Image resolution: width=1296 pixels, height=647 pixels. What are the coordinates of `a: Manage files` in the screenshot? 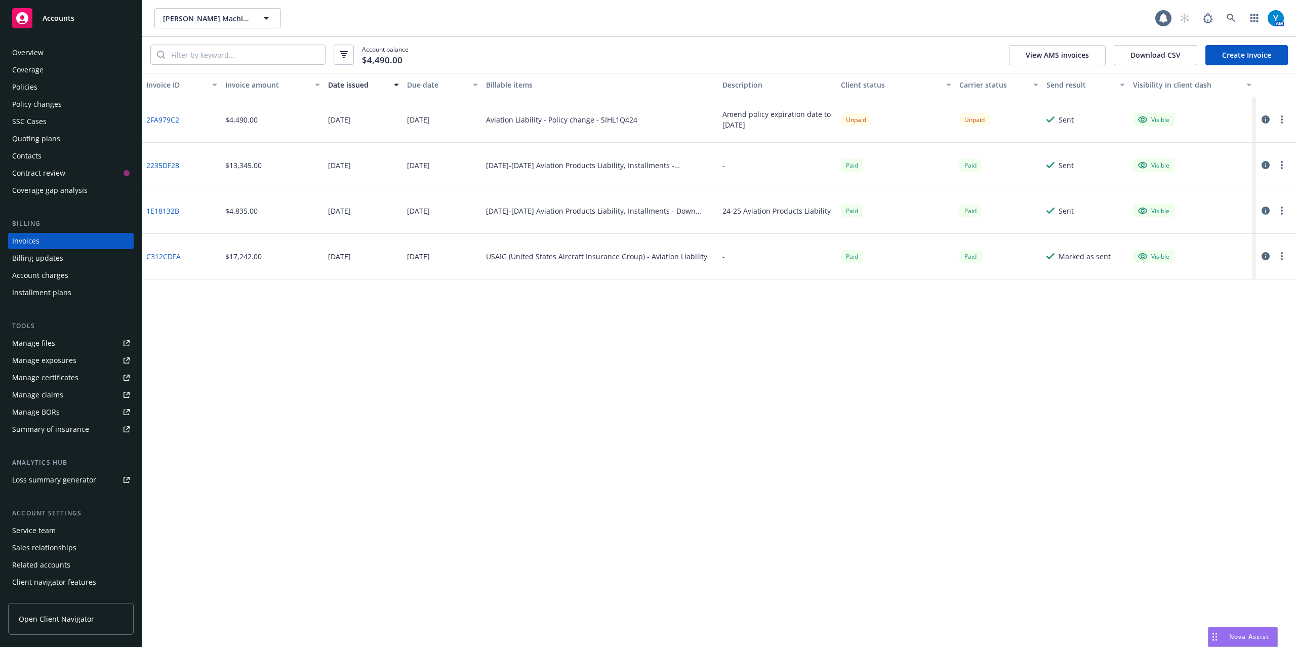 It's located at (71, 343).